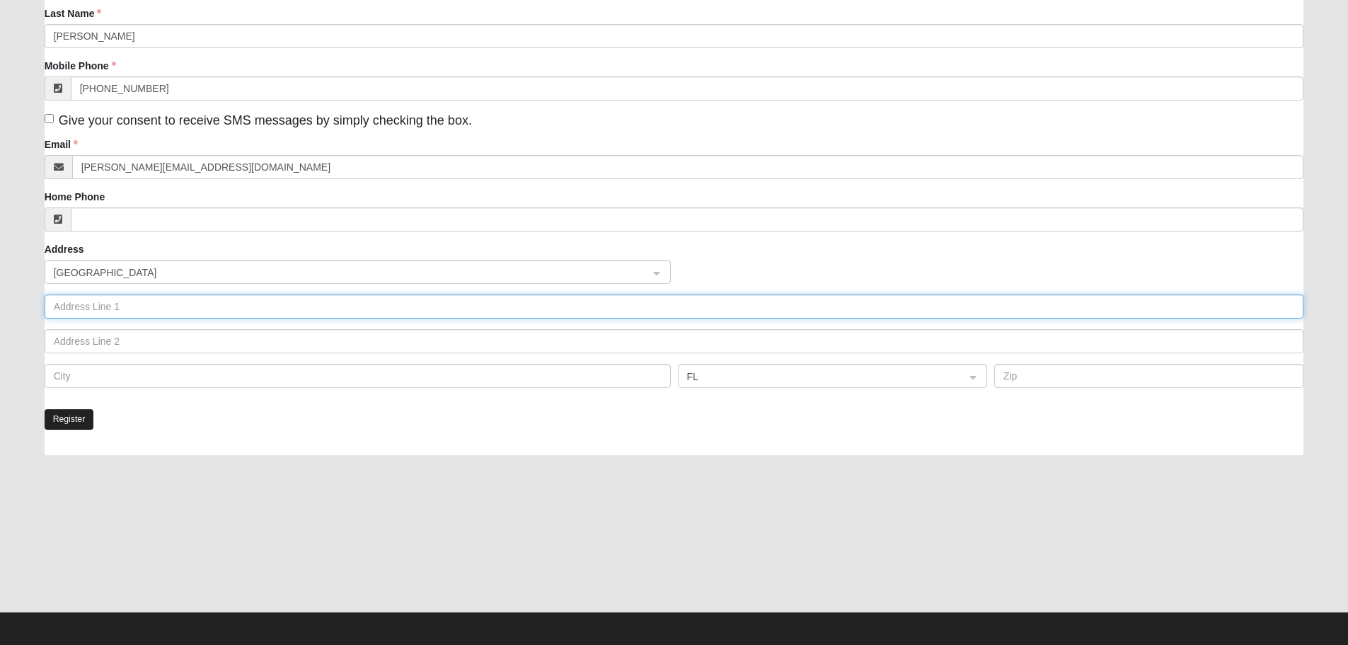  I want to click on label: Email, so click(61, 144).